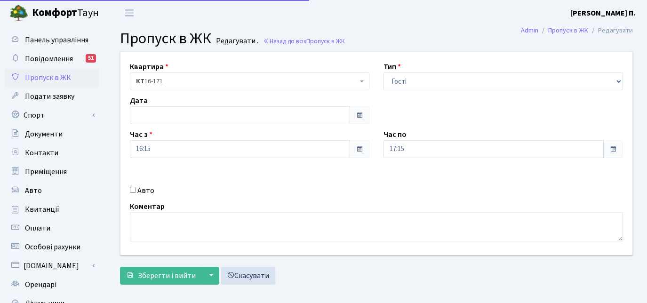 Image resolution: width=647 pixels, height=303 pixels. Describe the element at coordinates (392, 67) in the screenshot. I see `label: Тип` at that location.